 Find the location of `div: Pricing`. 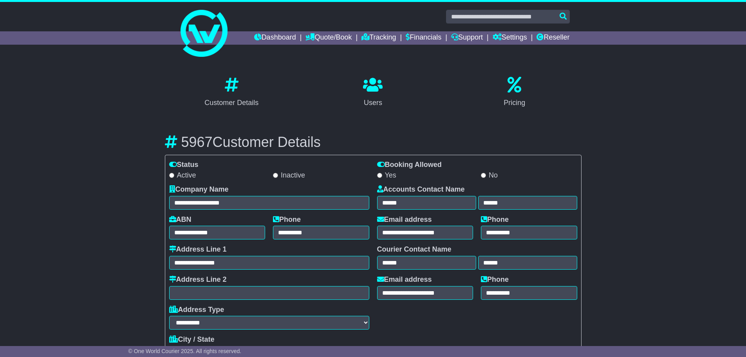

div: Pricing is located at coordinates (514, 103).